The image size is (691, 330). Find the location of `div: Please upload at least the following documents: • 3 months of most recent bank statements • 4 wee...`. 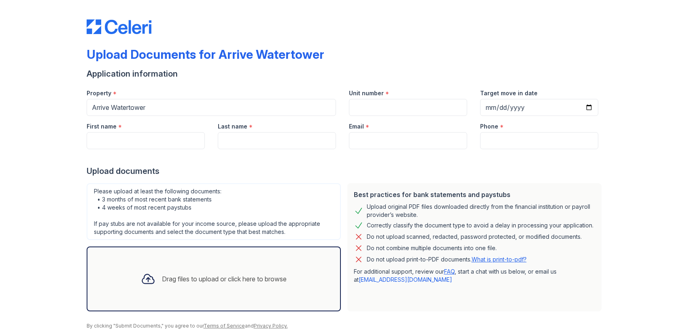

div: Please upload at least the following documents: • 3 months of most recent bank statements • 4 wee... is located at coordinates (214, 211).